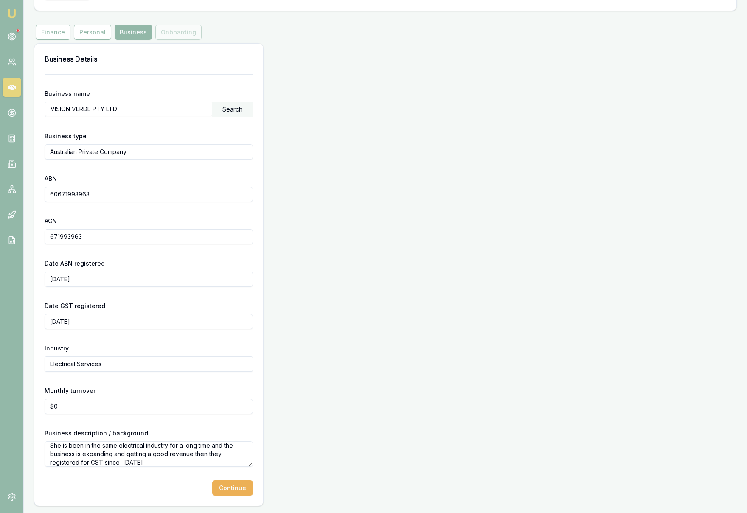 The height and width of the screenshot is (513, 747). Describe the element at coordinates (56, 348) in the screenshot. I see `label: Industry` at that location.